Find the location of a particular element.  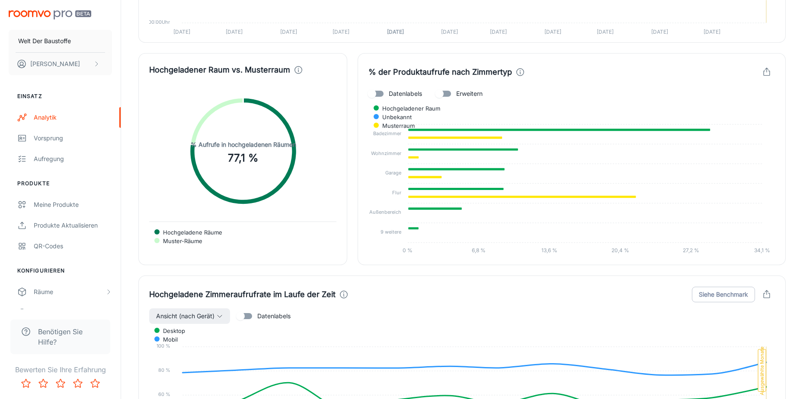

span: Unbekannt is located at coordinates (393, 117).